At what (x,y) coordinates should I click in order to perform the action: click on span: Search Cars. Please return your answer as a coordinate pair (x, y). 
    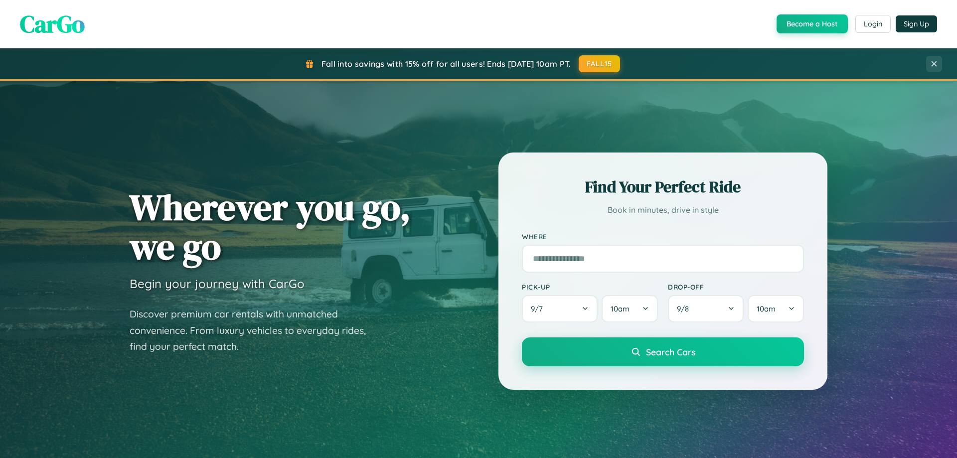
    Looking at the image, I should click on (671, 352).